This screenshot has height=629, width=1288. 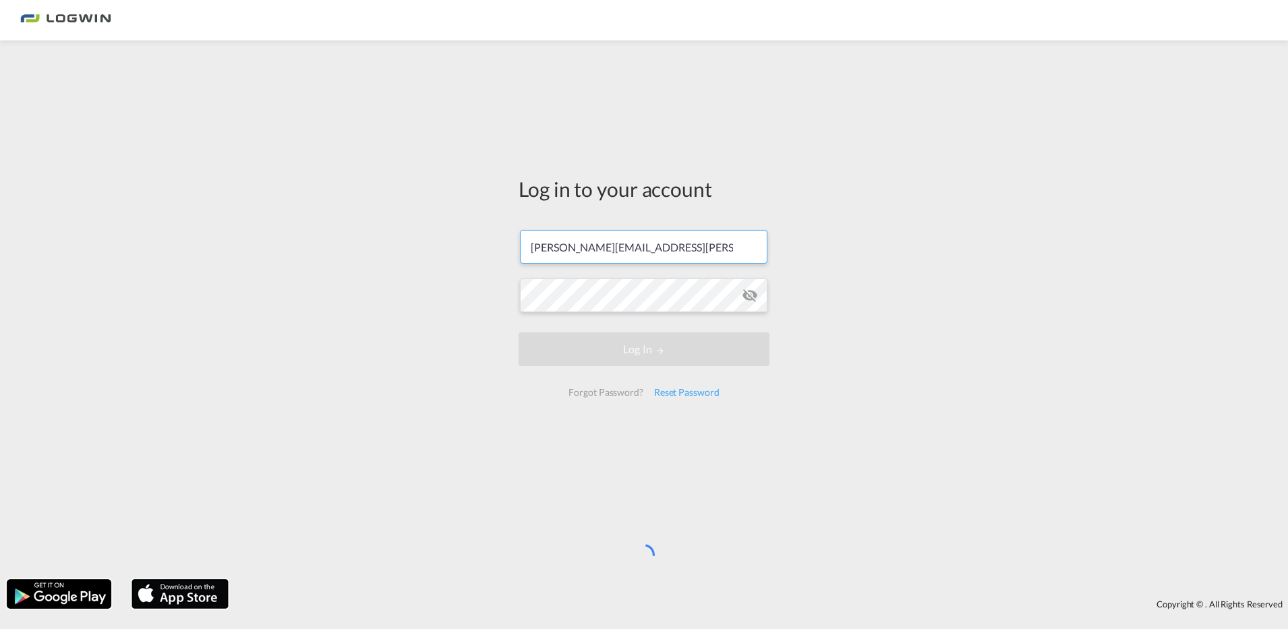 I want to click on img: google.png, so click(x=59, y=594).